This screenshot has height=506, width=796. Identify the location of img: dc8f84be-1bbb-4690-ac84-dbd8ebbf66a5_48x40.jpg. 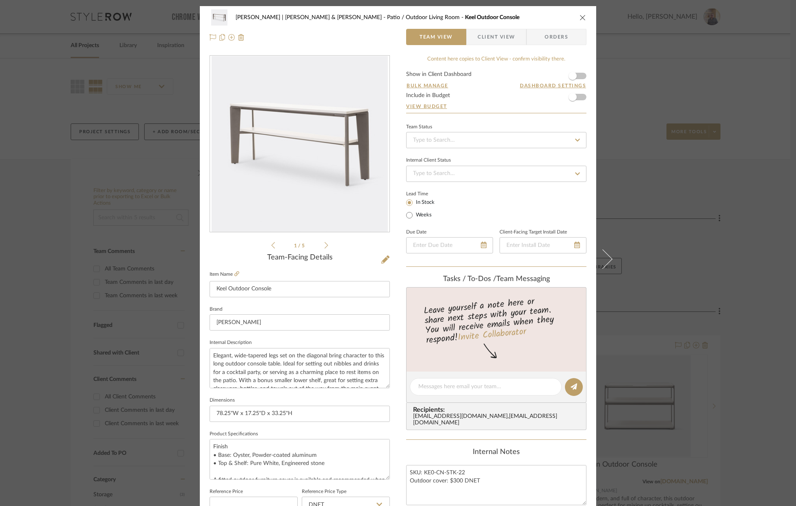
(219, 17).